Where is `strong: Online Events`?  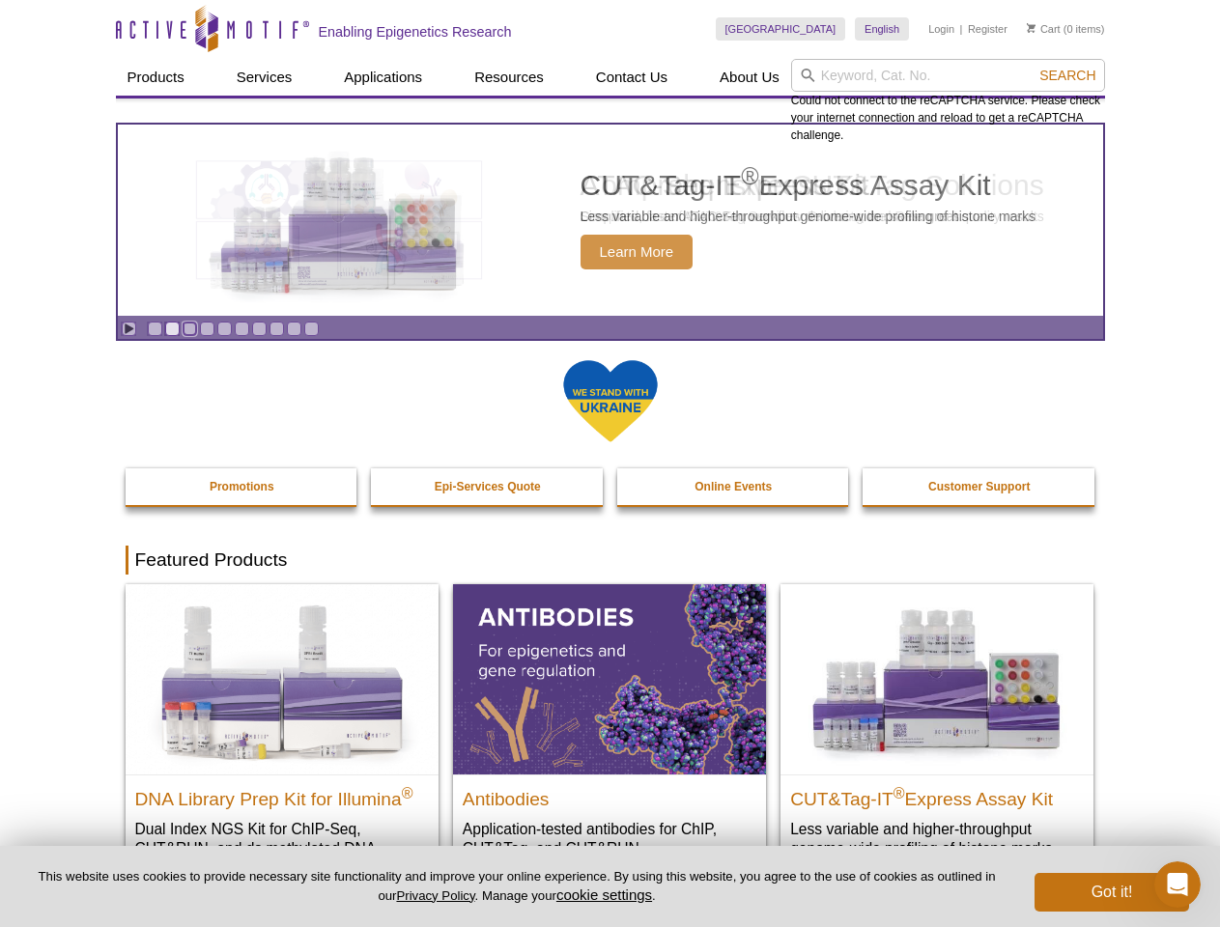
strong: Online Events is located at coordinates (733, 487).